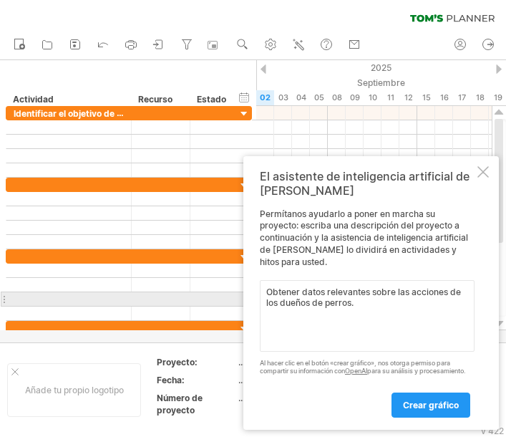  Describe the element at coordinates (444, 97) in the screenshot. I see `div: Martes, 16 de septiembre de 2025` at that location.